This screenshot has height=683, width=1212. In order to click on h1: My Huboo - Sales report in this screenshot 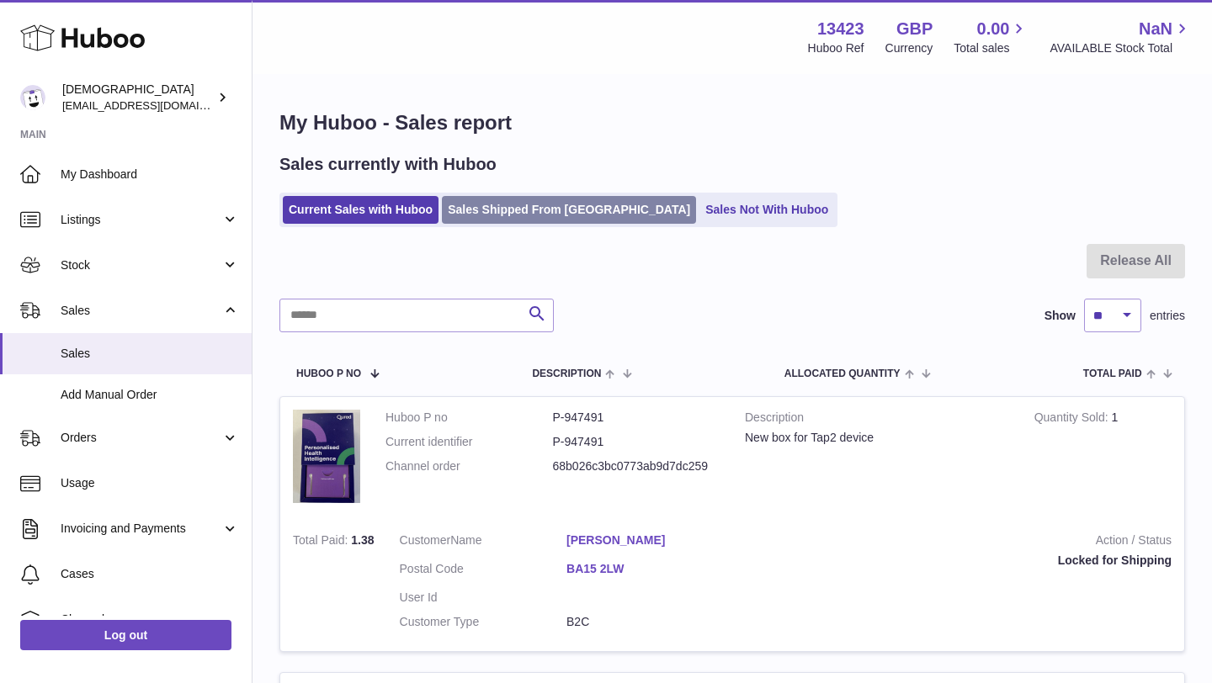, I will do `click(732, 123)`.